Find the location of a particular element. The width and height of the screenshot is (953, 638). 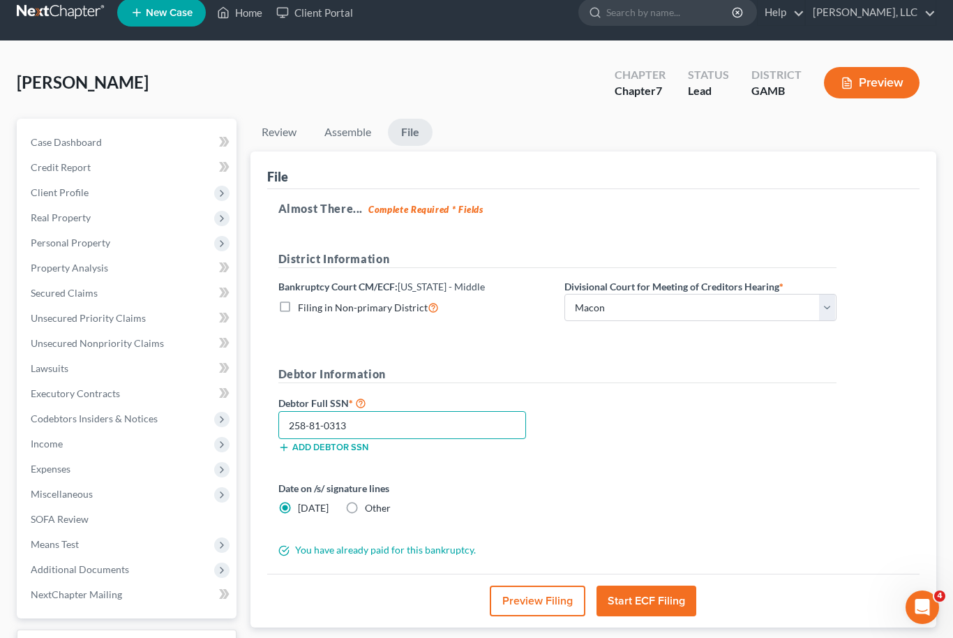

span: Case Dashboard is located at coordinates (66, 142).